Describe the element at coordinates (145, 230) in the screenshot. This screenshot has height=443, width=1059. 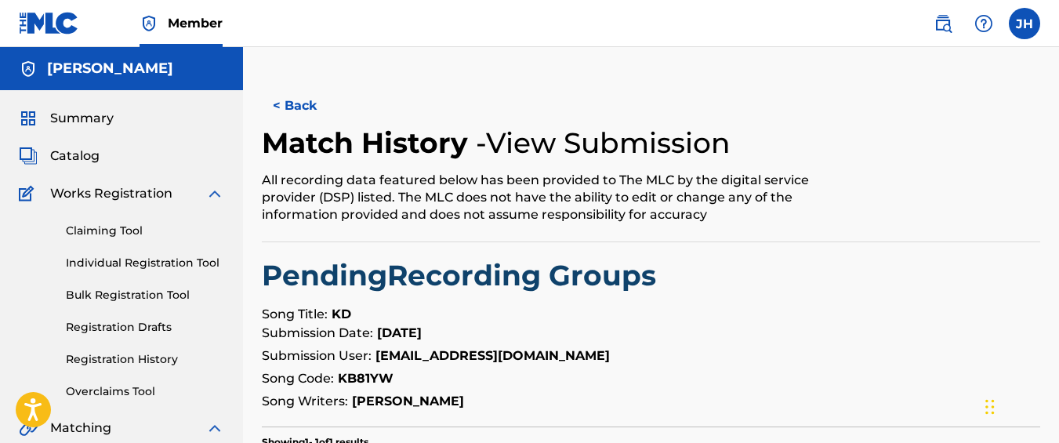
I see `a: Claiming Tool` at that location.